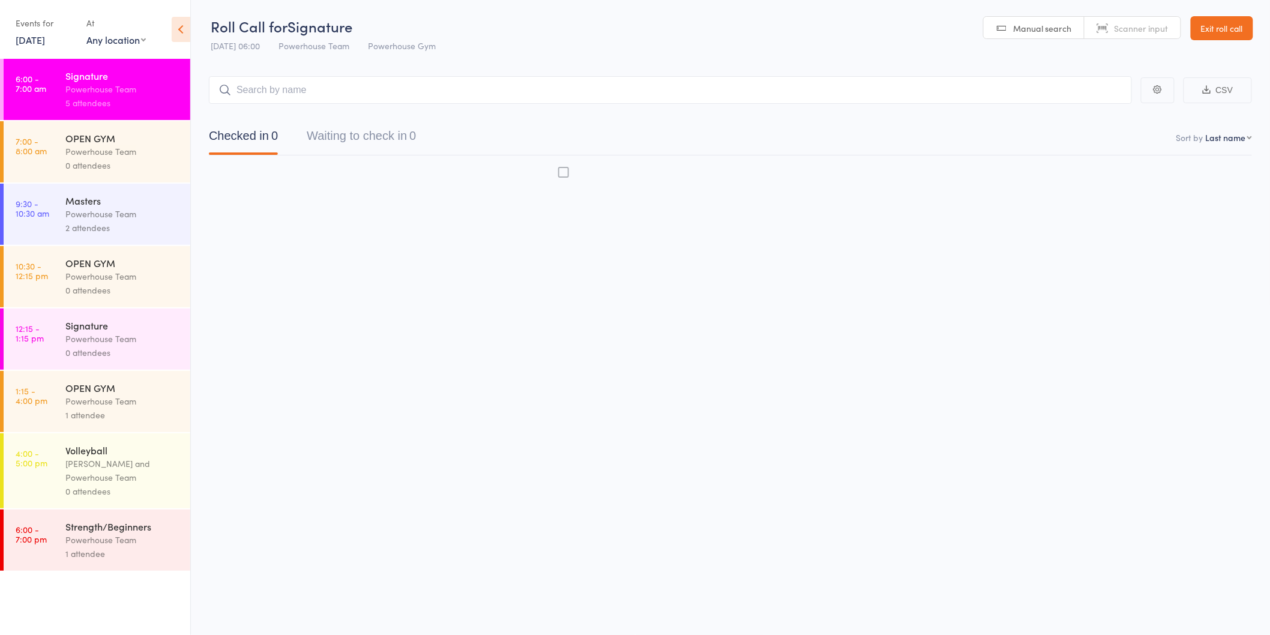  What do you see at coordinates (671, 90) in the screenshot?
I see `input: Search by name` at bounding box center [671, 90].